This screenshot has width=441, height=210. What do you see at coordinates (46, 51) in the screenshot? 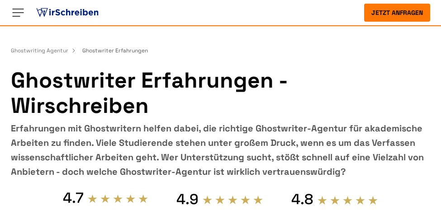
I see `a: Ghostwriting Agentur` at bounding box center [46, 51].